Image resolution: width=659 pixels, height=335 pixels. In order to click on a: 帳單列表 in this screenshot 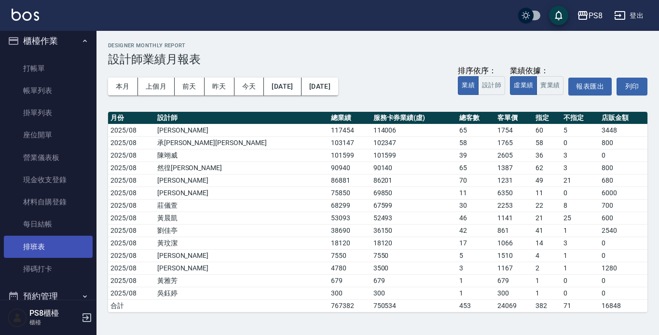, I will do `click(48, 91)`.